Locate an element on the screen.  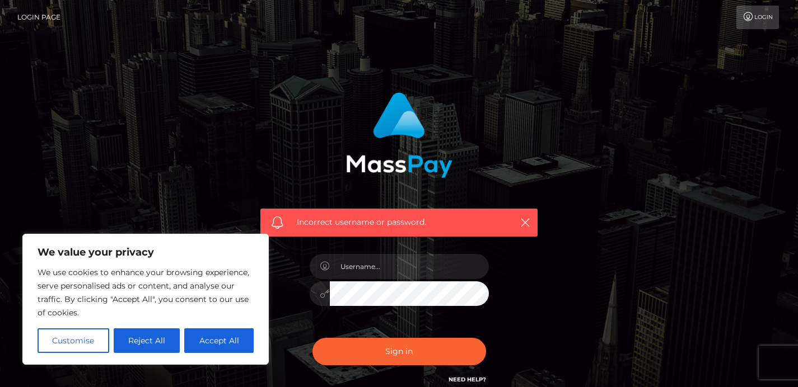
button: Reject All is located at coordinates (147, 341).